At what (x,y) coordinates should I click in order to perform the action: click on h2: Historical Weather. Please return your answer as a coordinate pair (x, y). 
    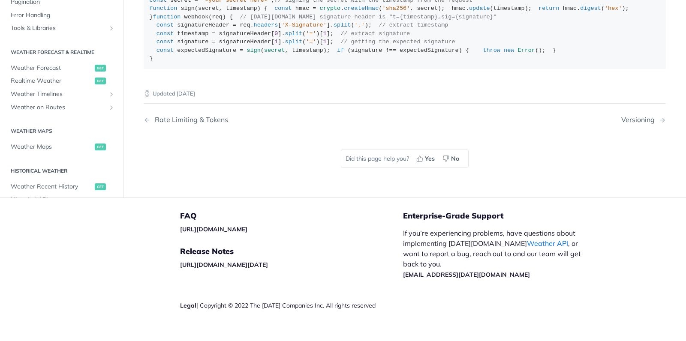
    Looking at the image, I should click on (62, 171).